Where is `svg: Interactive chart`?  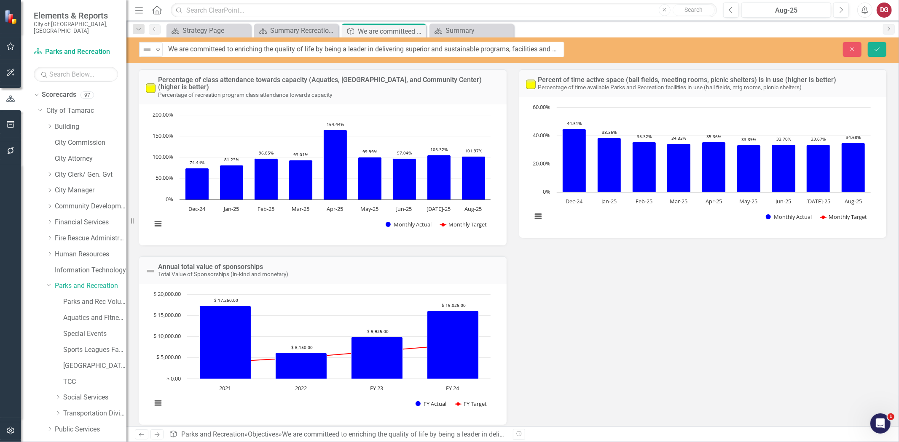 svg: Interactive chart is located at coordinates (701, 166).